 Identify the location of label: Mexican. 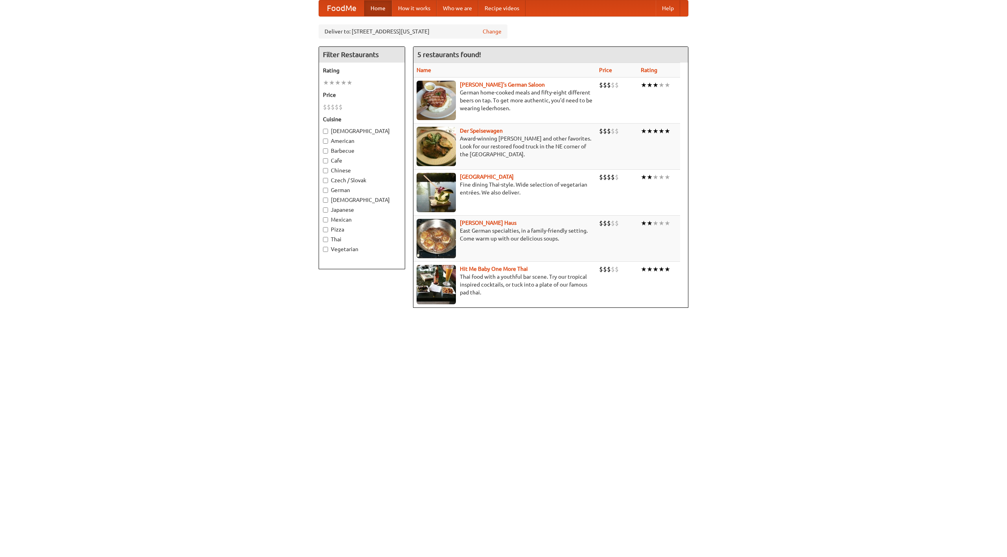
(362, 220).